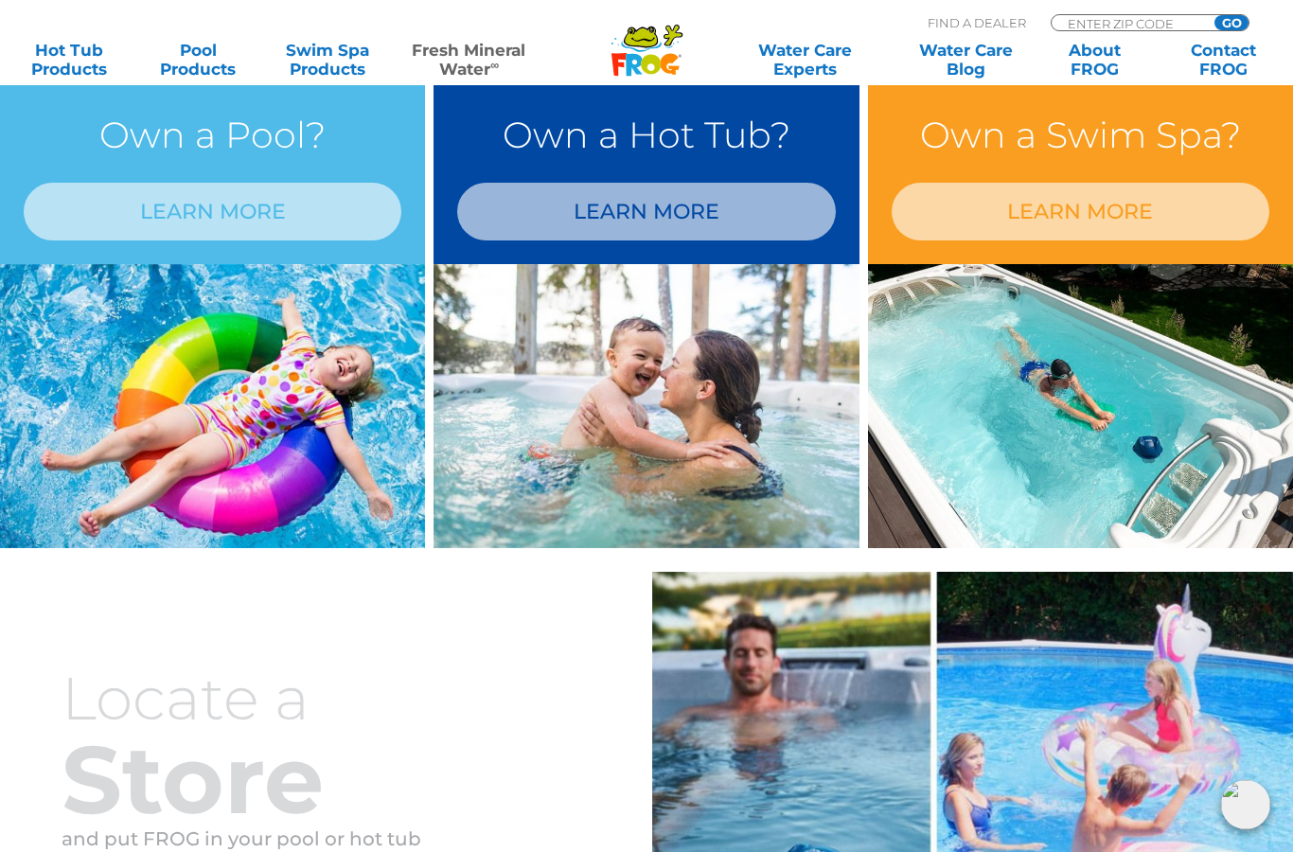 This screenshot has width=1293, height=852. What do you see at coordinates (1231, 23) in the screenshot?
I see `input: GO` at bounding box center [1231, 23].